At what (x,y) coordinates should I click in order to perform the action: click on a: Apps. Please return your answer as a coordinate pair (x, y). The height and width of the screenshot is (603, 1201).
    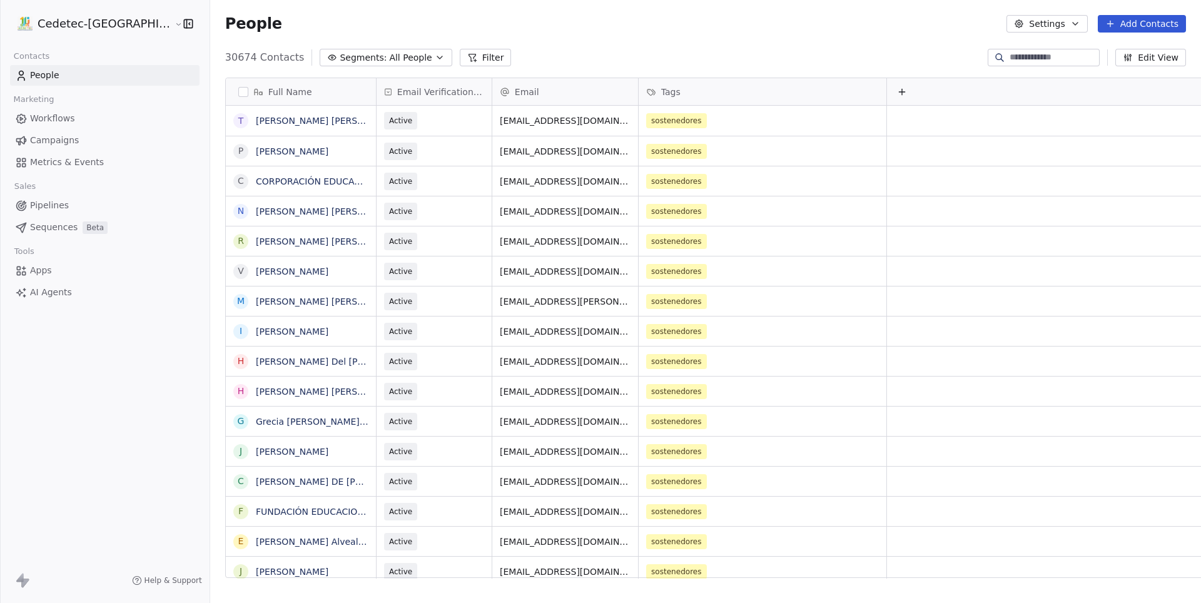
    Looking at the image, I should click on (104, 270).